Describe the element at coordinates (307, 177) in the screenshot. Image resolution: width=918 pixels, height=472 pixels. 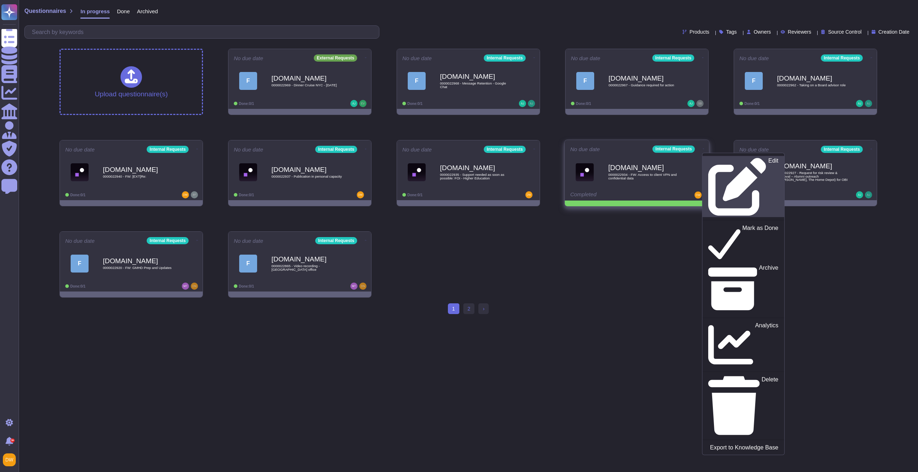
I see `span: 0000022937 - Publication in personal capacity` at that location.